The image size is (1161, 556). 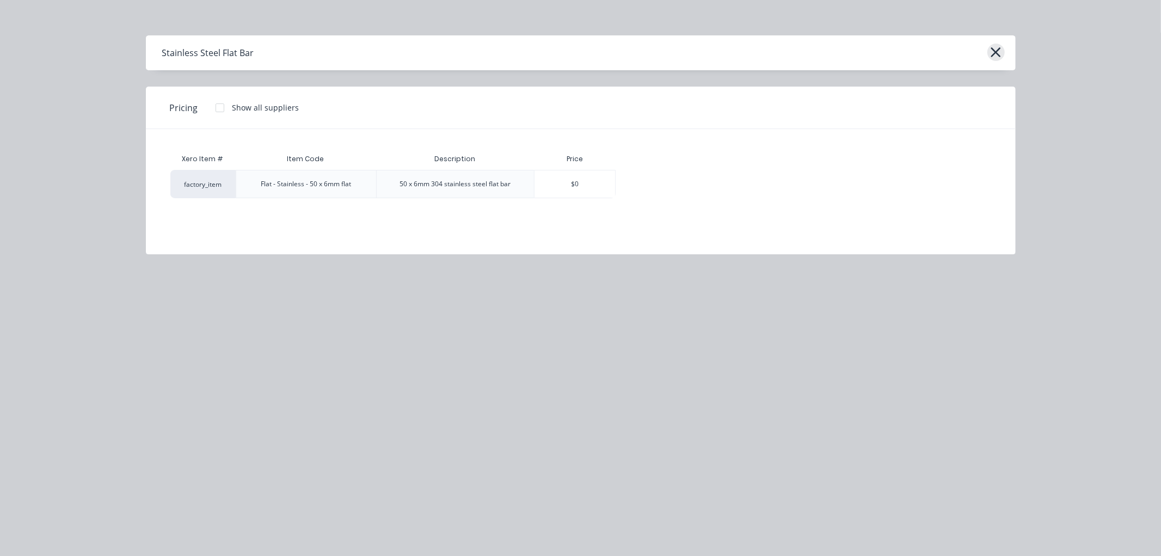 I want to click on div: Description, so click(x=454, y=159).